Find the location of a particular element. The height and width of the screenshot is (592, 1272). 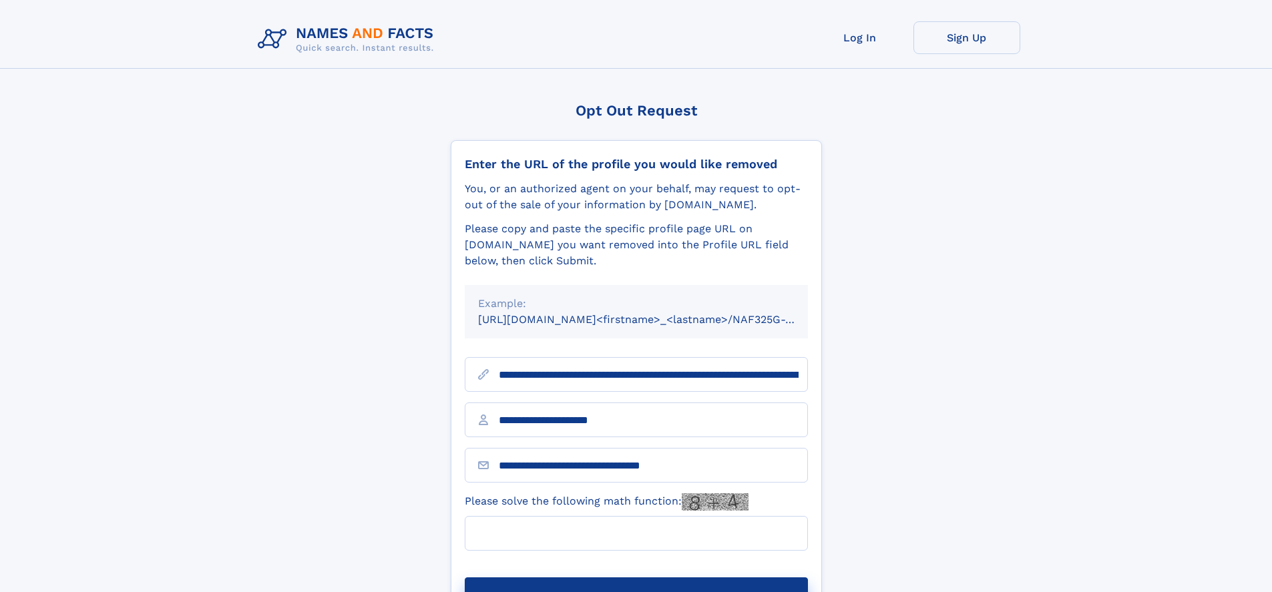

div: Opt Out Request is located at coordinates (636, 110).